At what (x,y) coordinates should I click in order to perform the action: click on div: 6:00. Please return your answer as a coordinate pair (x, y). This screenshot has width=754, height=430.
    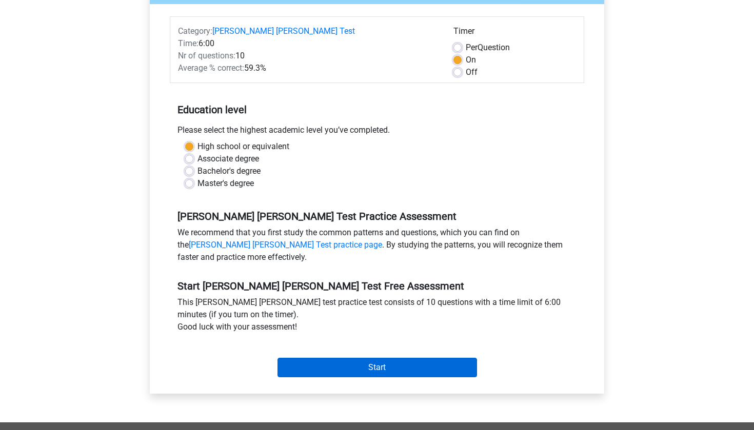
    Looking at the image, I should click on (308, 44).